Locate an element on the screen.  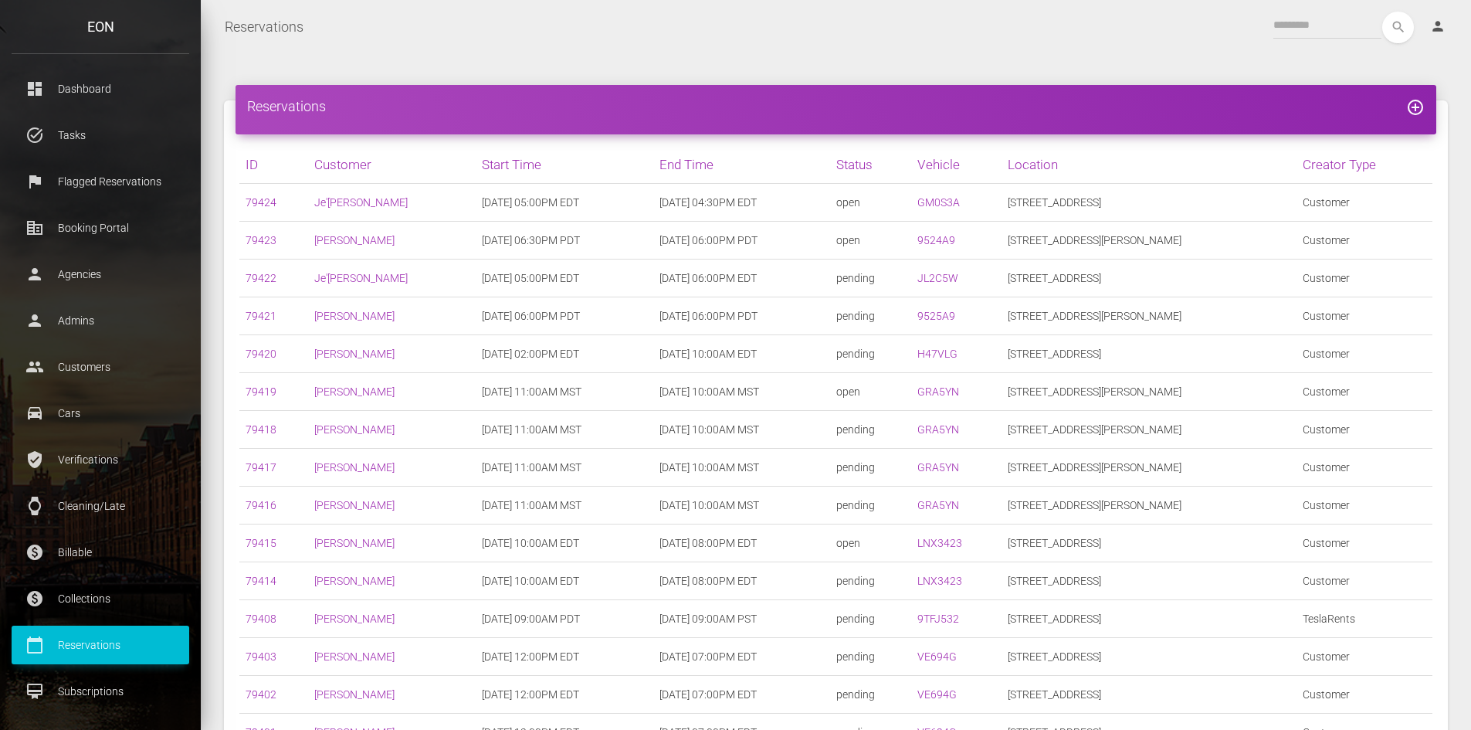
a: 79422 is located at coordinates (261, 278).